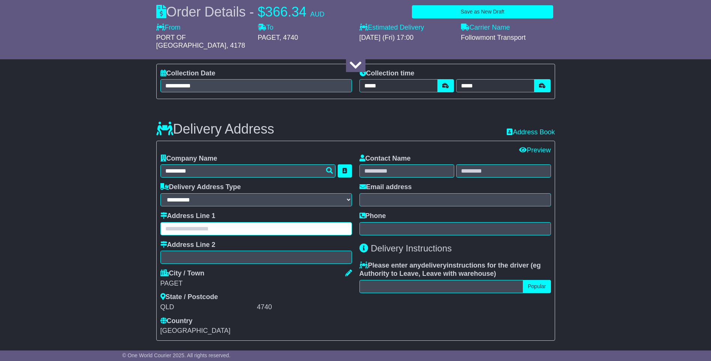 This screenshot has height=361, width=711. I want to click on span: 366.34, so click(286, 12).